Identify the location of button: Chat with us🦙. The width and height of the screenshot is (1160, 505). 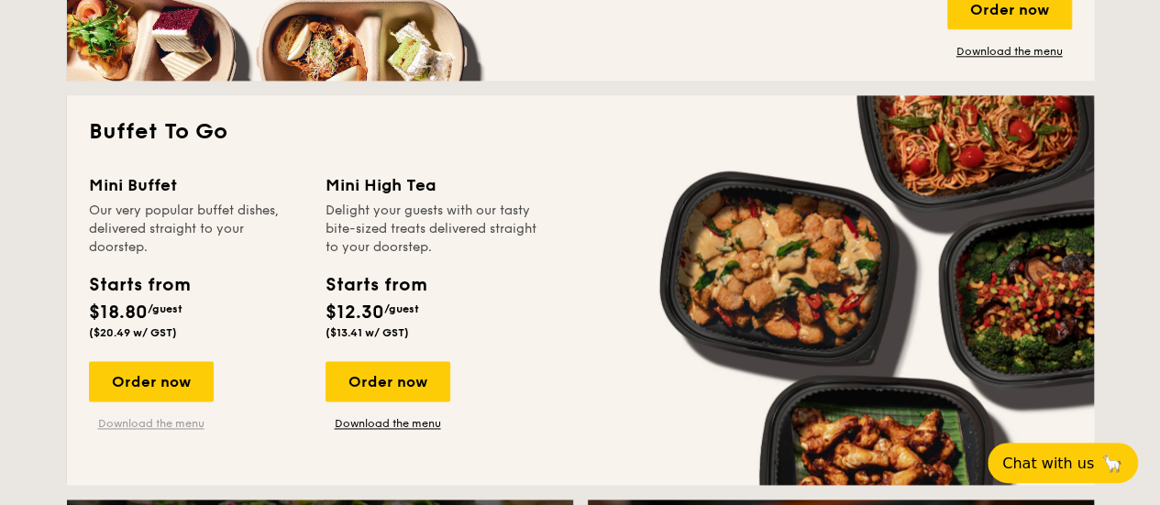
(1063, 463).